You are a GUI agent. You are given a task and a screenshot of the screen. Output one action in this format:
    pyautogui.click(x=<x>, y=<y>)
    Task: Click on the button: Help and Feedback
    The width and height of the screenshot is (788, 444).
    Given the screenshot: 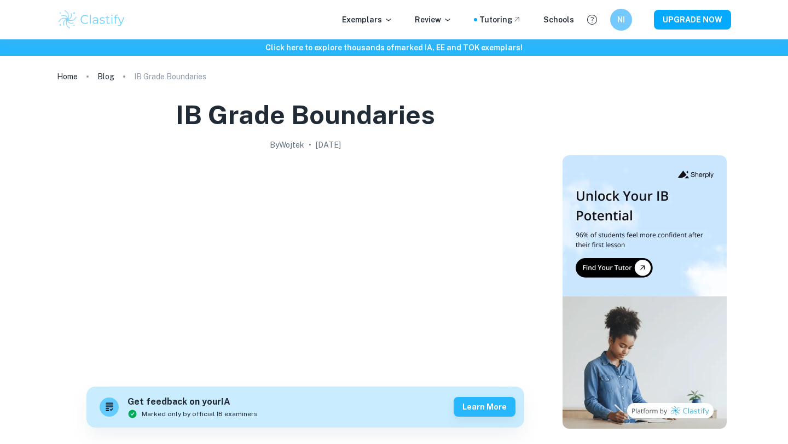 What is the action you would take?
    pyautogui.click(x=592, y=20)
    